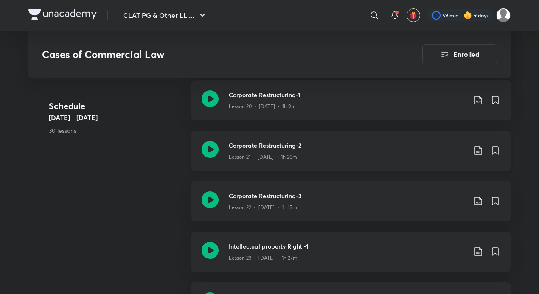  Describe the element at coordinates (459, 54) in the screenshot. I see `button: Enrolled` at that location.